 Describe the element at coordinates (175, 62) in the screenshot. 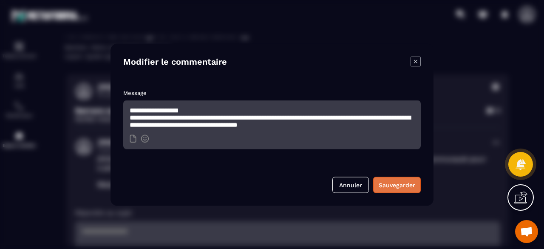

I see `h4: Modifier le commentaire` at that location.